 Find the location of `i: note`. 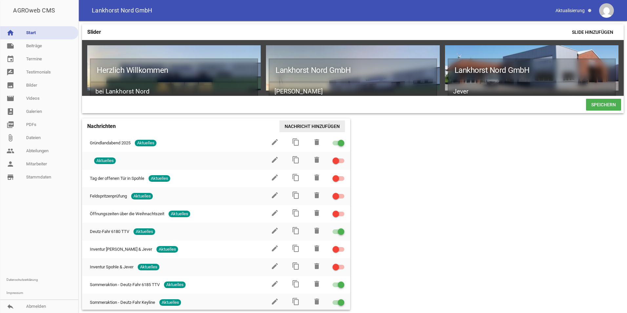

i: note is located at coordinates (10, 46).